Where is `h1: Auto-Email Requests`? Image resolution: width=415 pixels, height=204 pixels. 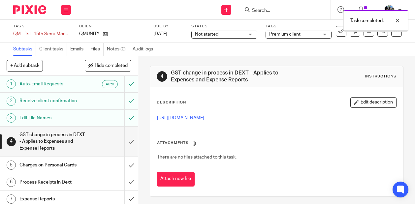 h1: Auto-Email Requests is located at coordinates (52, 84).